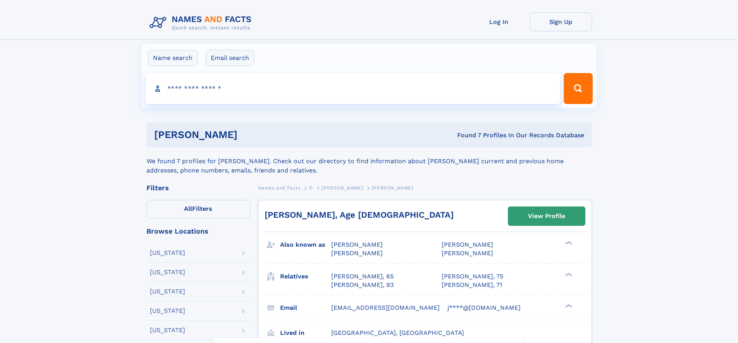  What do you see at coordinates (578, 89) in the screenshot?
I see `button: Search Button` at bounding box center [578, 89].